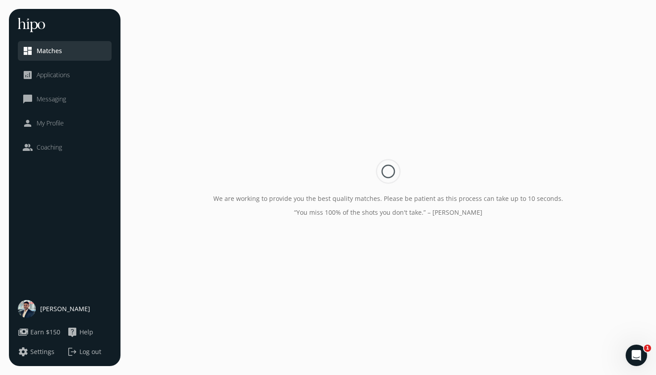  I want to click on img: user-photo, so click(27, 309).